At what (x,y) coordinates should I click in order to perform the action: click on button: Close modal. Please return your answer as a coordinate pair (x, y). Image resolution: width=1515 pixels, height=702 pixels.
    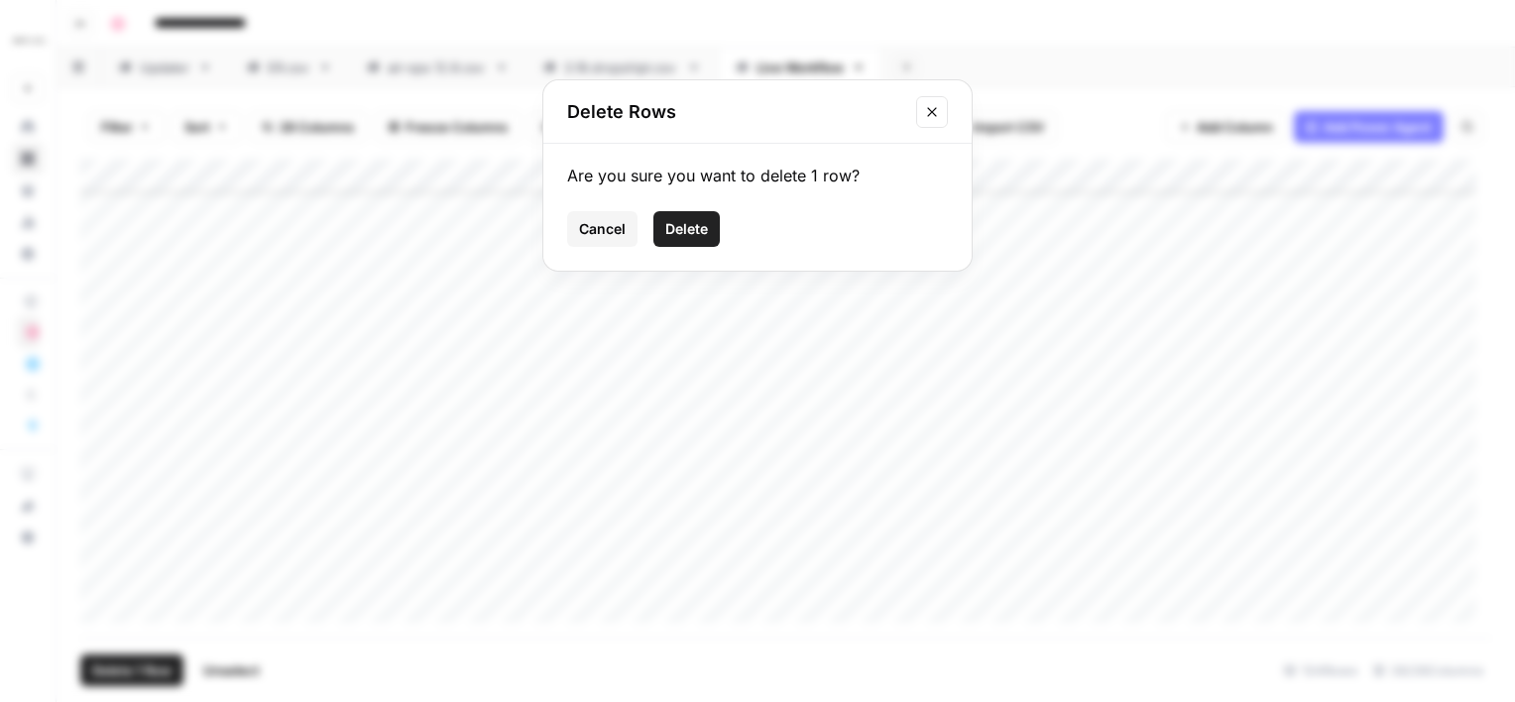
    Looking at the image, I should click on (932, 112).